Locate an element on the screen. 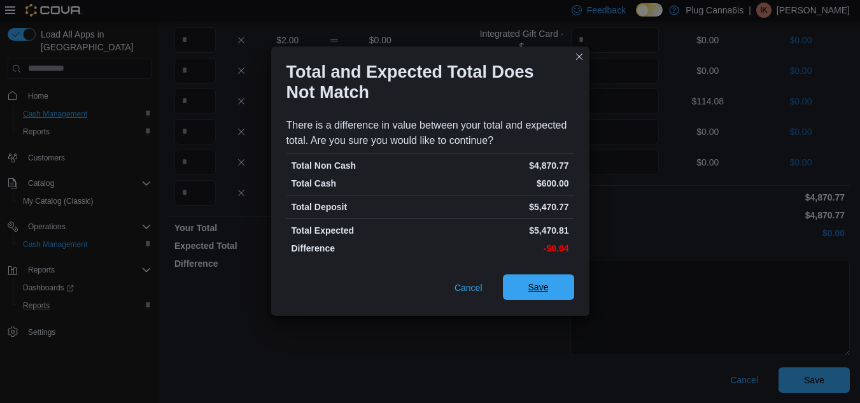  button: Closes this modal window is located at coordinates (580, 57).